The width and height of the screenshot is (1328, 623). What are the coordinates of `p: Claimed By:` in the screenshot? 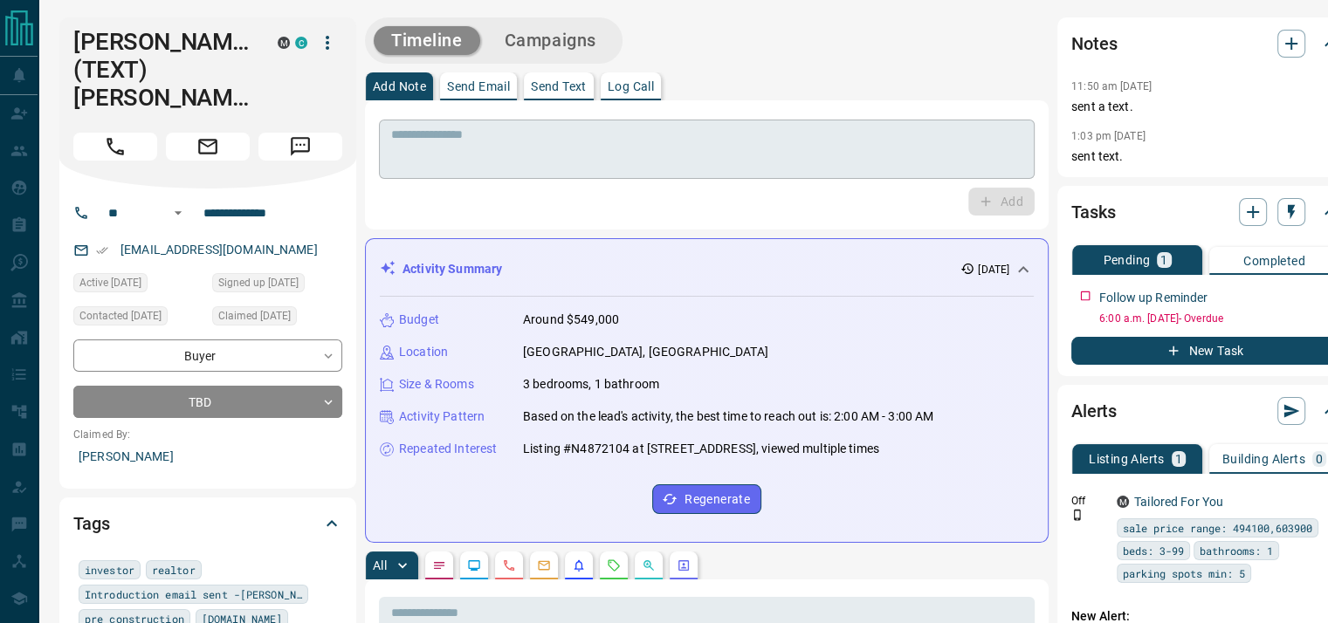 It's located at (208, 435).